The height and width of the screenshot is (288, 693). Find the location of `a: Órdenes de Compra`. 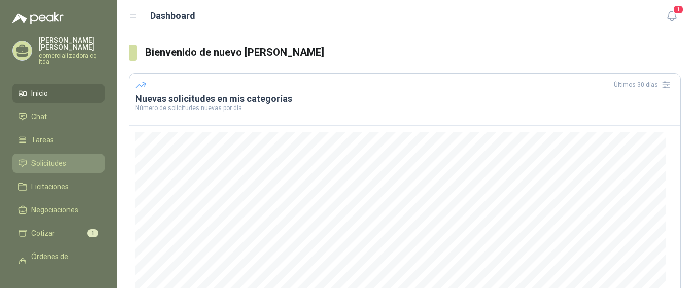

a: Órdenes de Compra is located at coordinates (58, 262).